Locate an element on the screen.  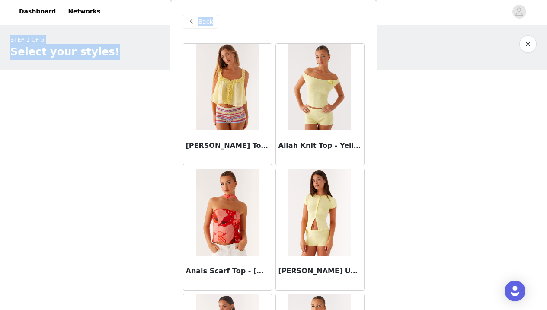
span: Back is located at coordinates (206, 22).